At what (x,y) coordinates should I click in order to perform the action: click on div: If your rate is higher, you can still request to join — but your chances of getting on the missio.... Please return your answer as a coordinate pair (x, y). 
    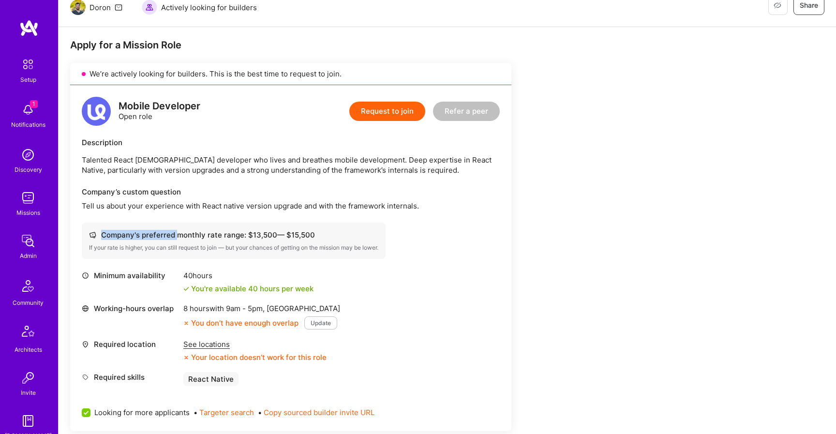
    Looking at the image, I should click on (234, 248).